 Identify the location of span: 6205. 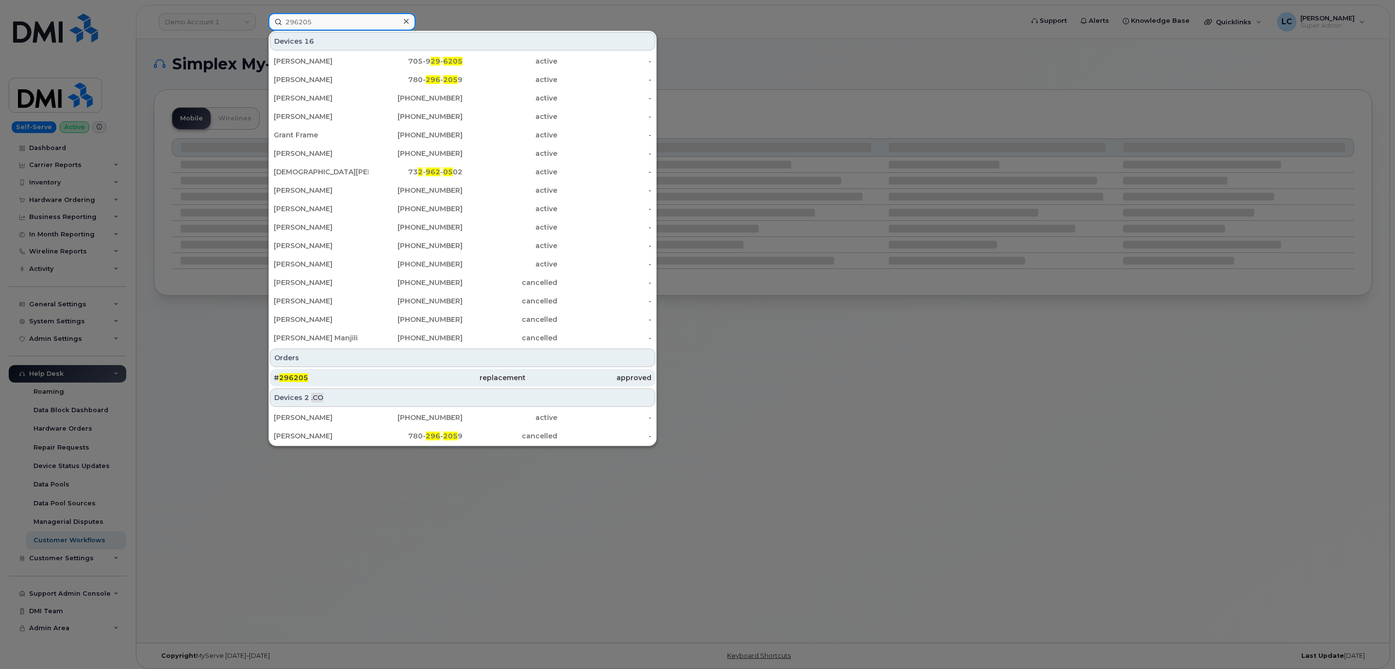
(453, 61).